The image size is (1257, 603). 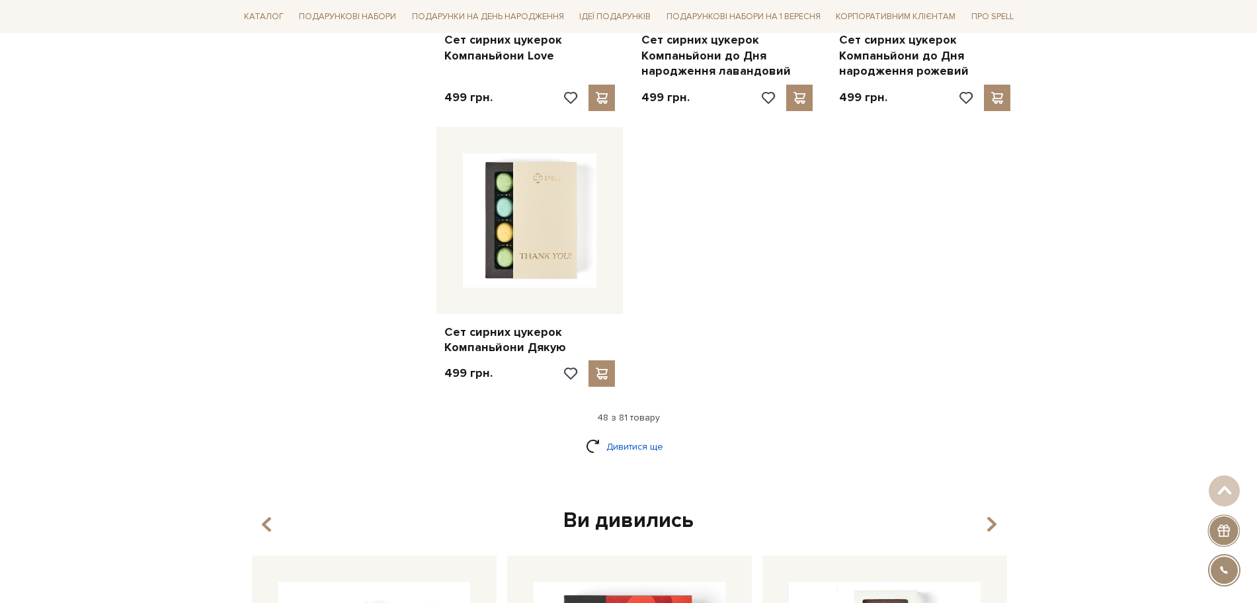 I want to click on a: Корпоративним клієнтам, so click(x=895, y=17).